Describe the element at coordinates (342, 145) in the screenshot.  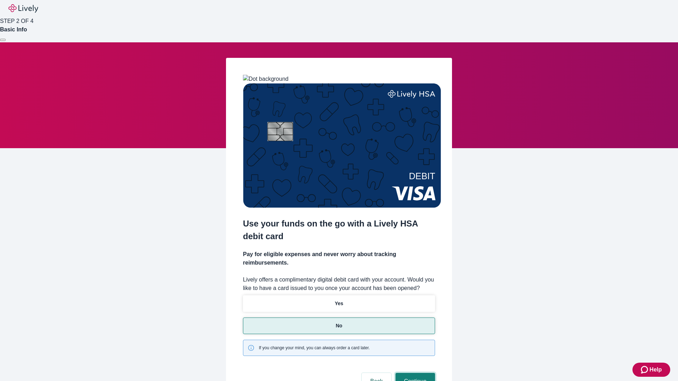
I see `img: Debit card` at that location.